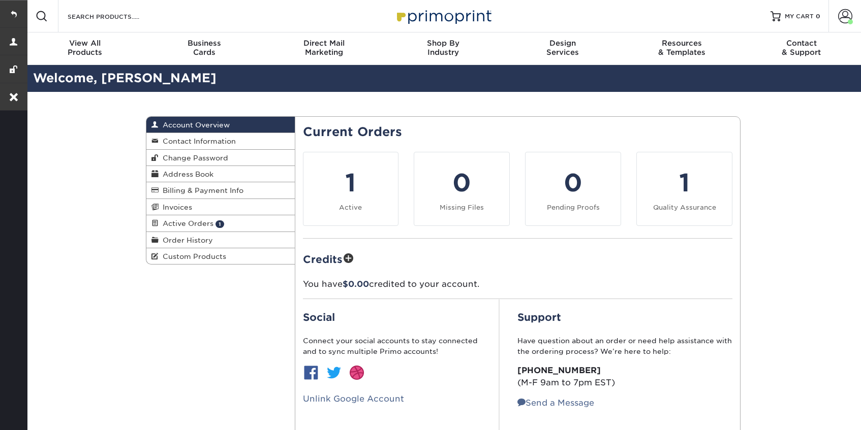 This screenshot has height=430, width=861. What do you see at coordinates (624, 317) in the screenshot?
I see `h2: Support` at bounding box center [624, 317].